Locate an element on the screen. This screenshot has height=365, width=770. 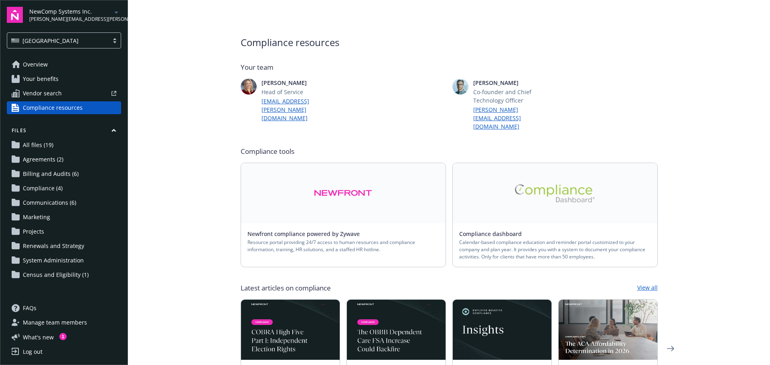
span: Projects is located at coordinates (33, 232).